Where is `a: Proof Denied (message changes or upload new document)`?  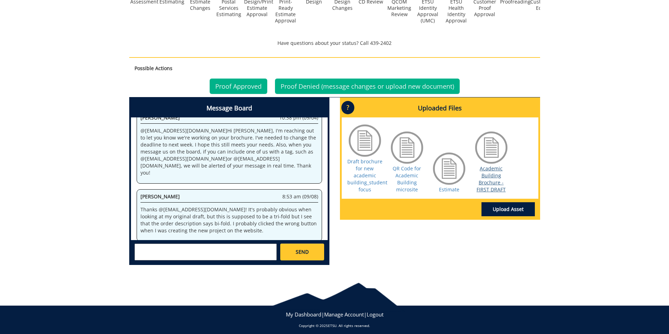 a: Proof Denied (message changes or upload new document) is located at coordinates (367, 86).